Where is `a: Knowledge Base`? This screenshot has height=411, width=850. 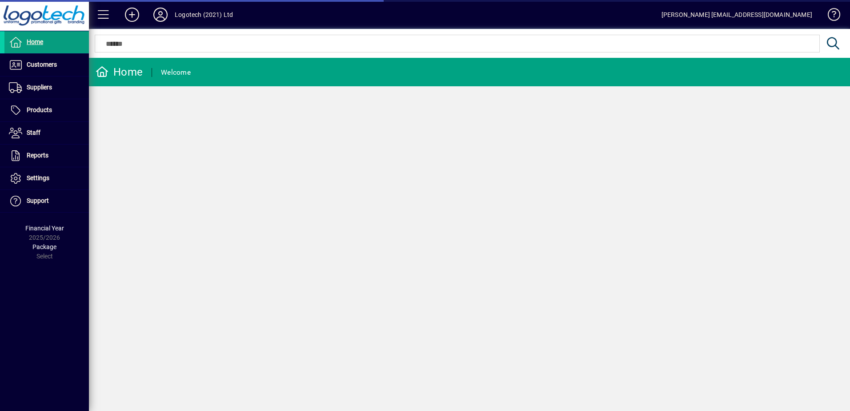
a: Knowledge Base is located at coordinates (830, 16).